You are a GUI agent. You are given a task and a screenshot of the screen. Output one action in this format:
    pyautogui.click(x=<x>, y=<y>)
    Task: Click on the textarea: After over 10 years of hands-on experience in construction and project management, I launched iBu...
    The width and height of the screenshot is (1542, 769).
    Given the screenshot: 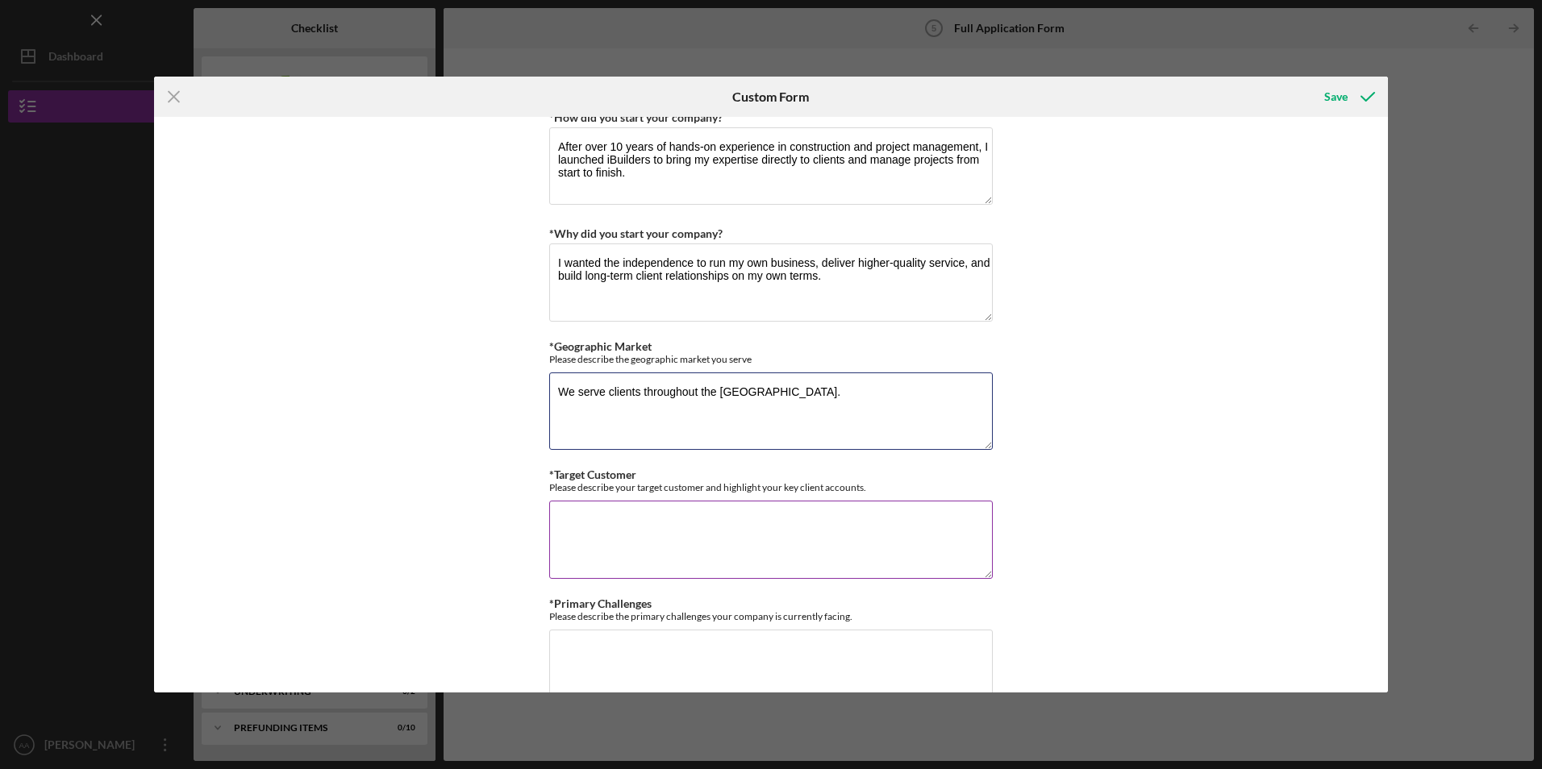 What is the action you would take?
    pyautogui.click(x=771, y=166)
    